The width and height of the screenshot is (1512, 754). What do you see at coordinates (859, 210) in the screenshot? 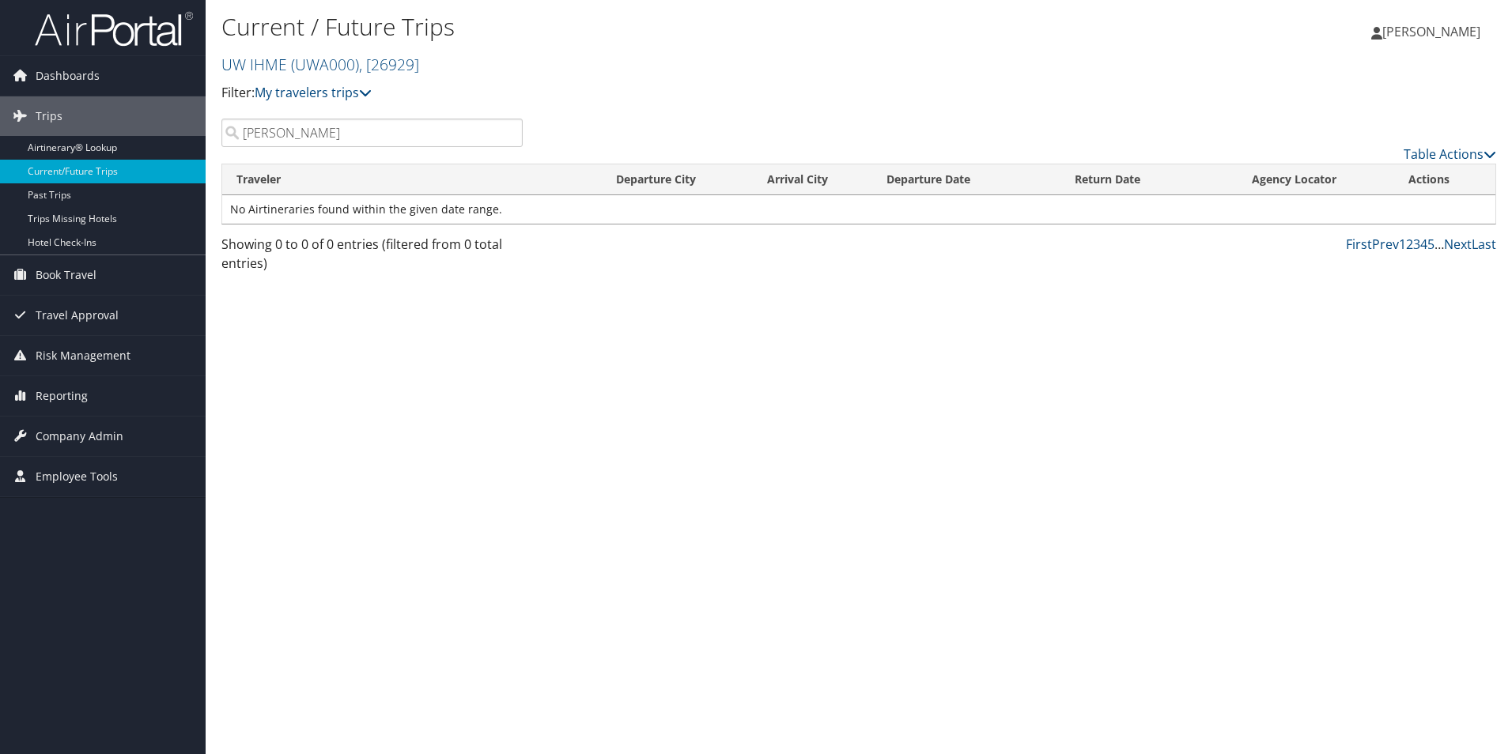
I see `td: No Airtineraries found within the given date range.` at bounding box center [859, 210].